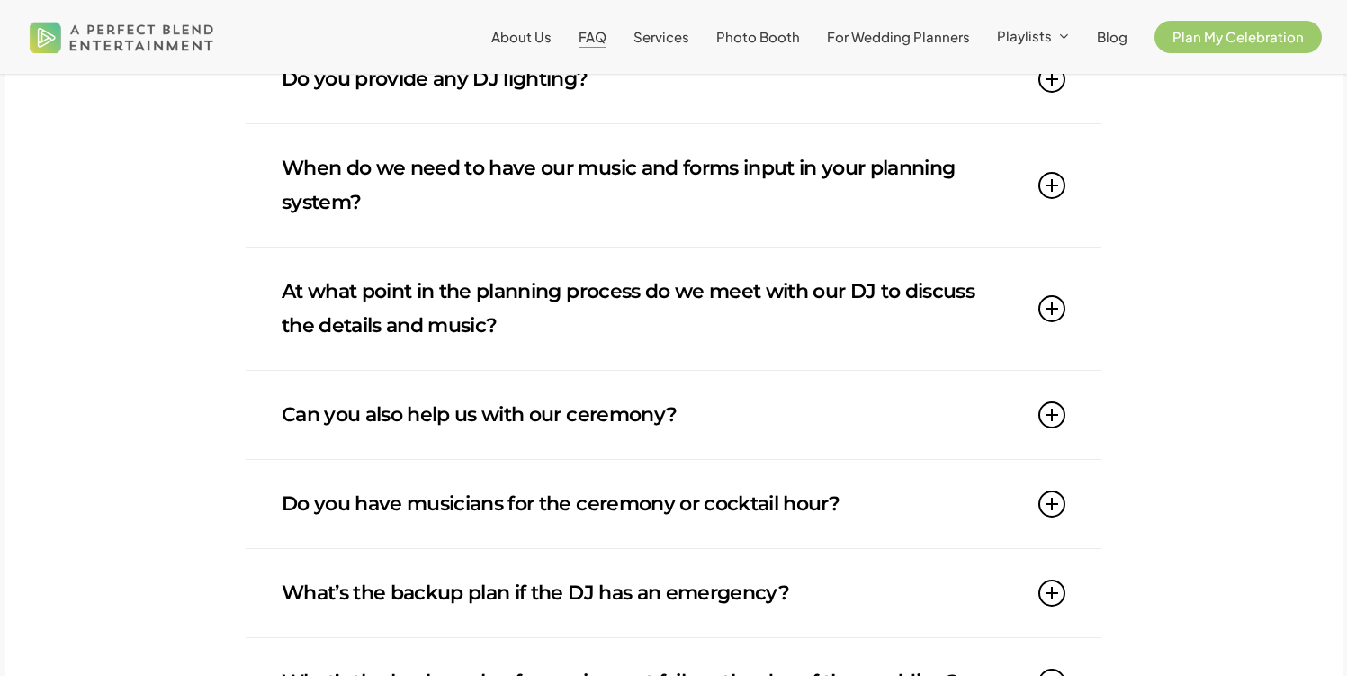 The image size is (1347, 676). I want to click on span: Plan My Celebration, so click(1238, 36).